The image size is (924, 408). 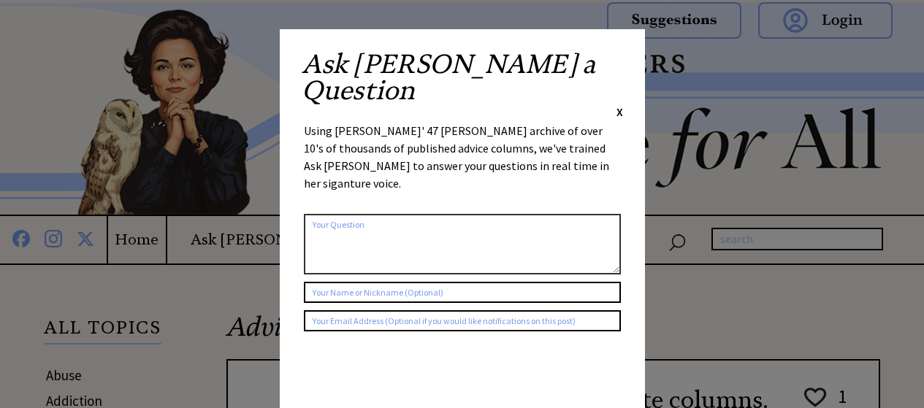 What do you see at coordinates (620, 112) in the screenshot?
I see `span: X` at bounding box center [620, 112].